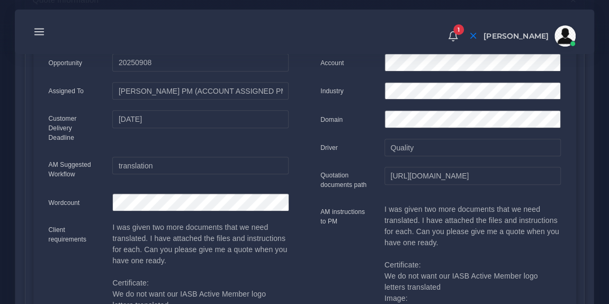  I want to click on span: 1, so click(459, 30).